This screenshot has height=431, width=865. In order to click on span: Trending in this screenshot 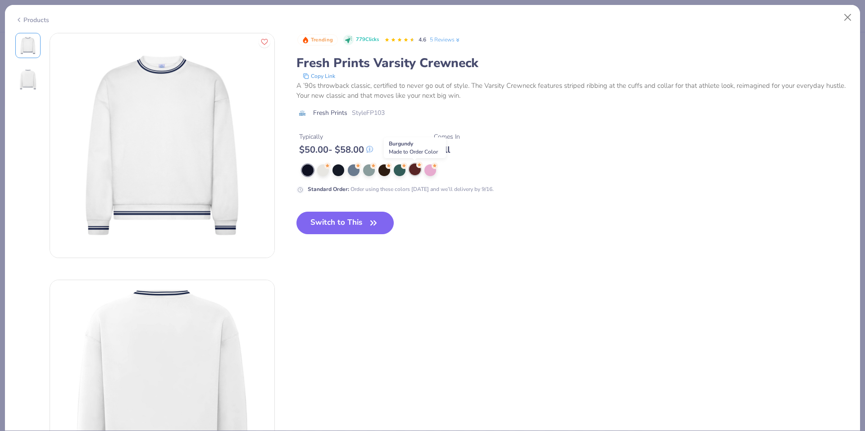, I will do `click(322, 40)`.